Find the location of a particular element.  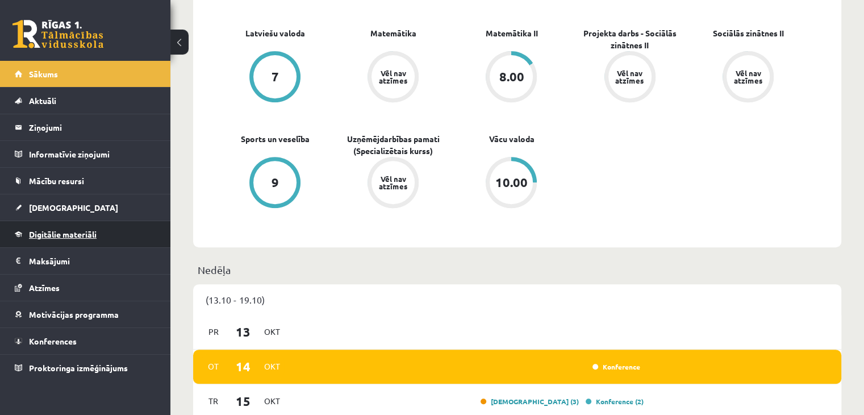

a: Vācu valoda is located at coordinates (511, 139).